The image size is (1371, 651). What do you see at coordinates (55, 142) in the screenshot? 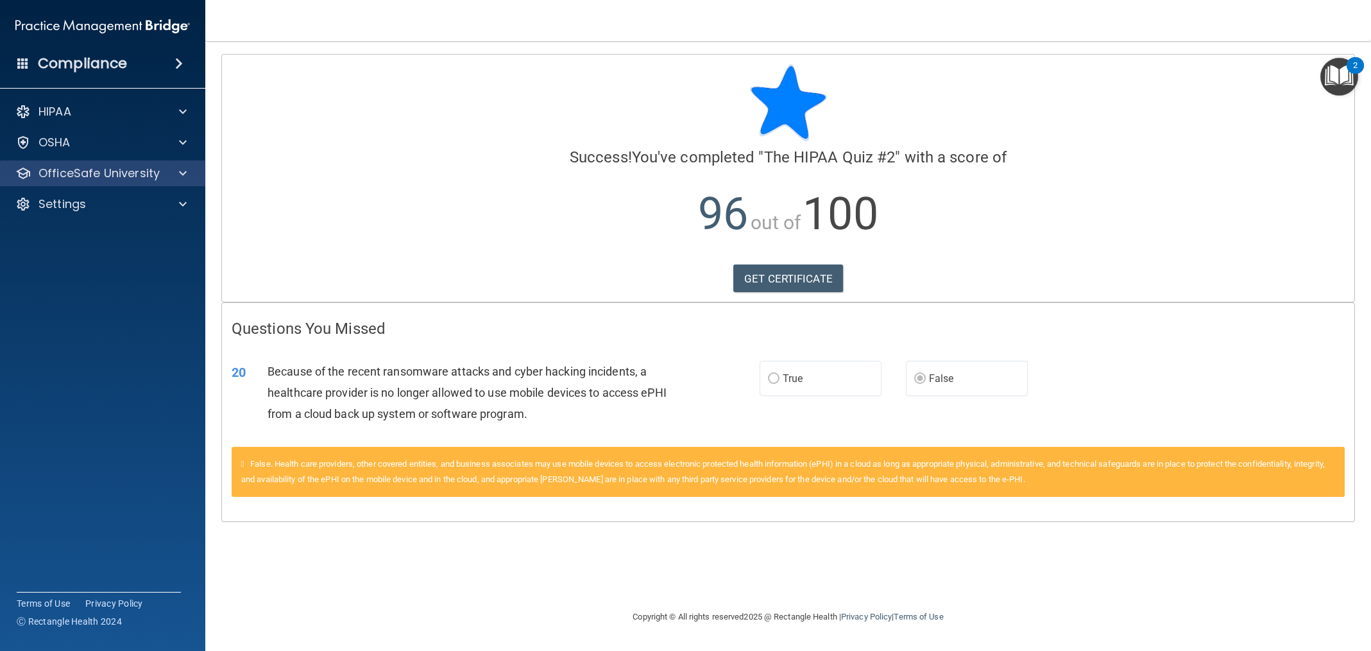
I see `p: OSHA` at bounding box center [55, 142].